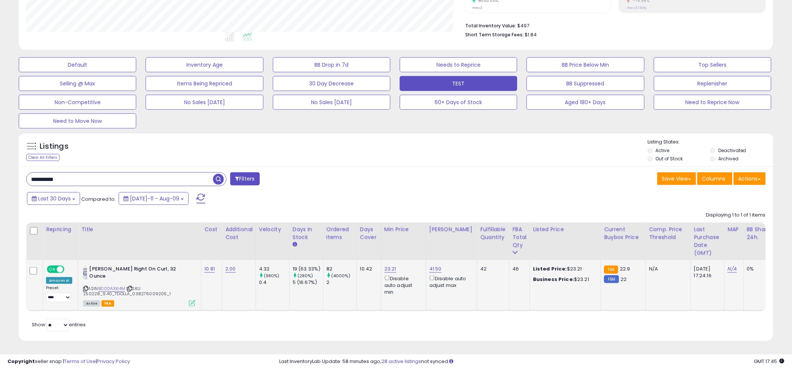 The height and width of the screenshot is (369, 792). Describe the element at coordinates (274, 269) in the screenshot. I see `div: 4.32` at that location.